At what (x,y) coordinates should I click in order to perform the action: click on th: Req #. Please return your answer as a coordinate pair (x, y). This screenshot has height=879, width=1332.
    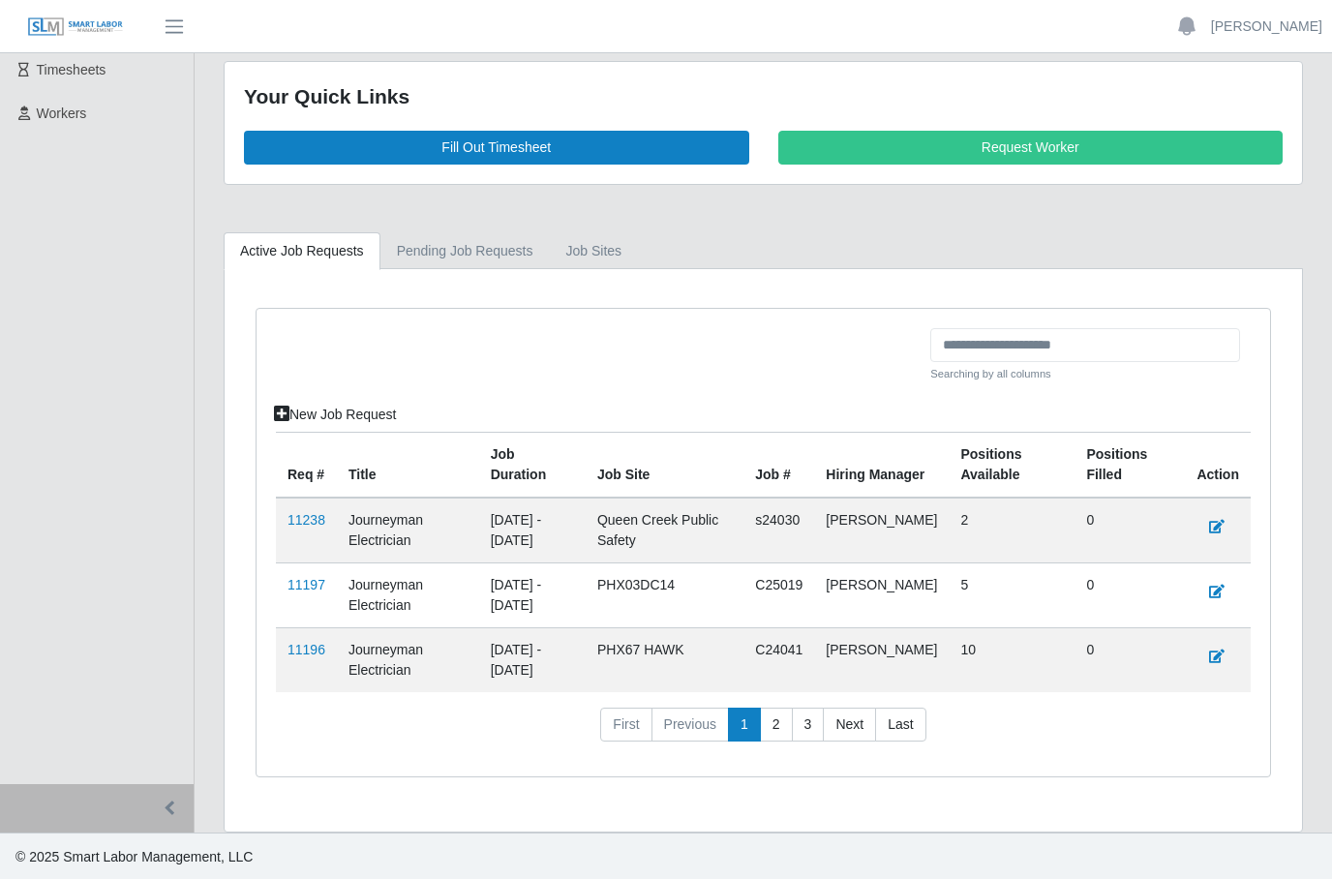
    Looking at the image, I should click on (306, 465).